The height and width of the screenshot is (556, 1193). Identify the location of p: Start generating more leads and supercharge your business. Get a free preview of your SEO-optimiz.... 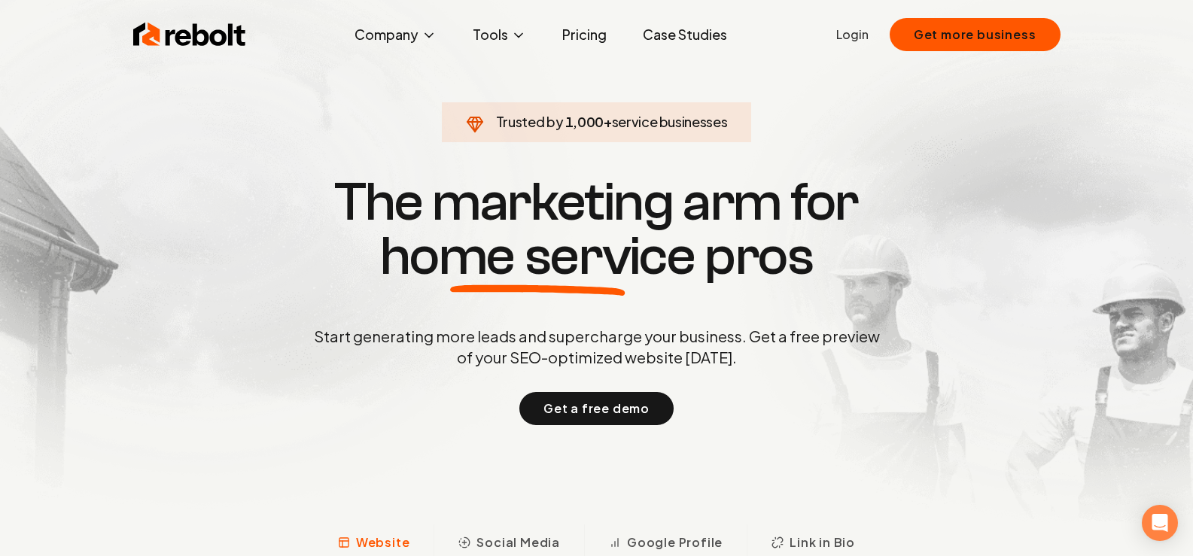
(597, 347).